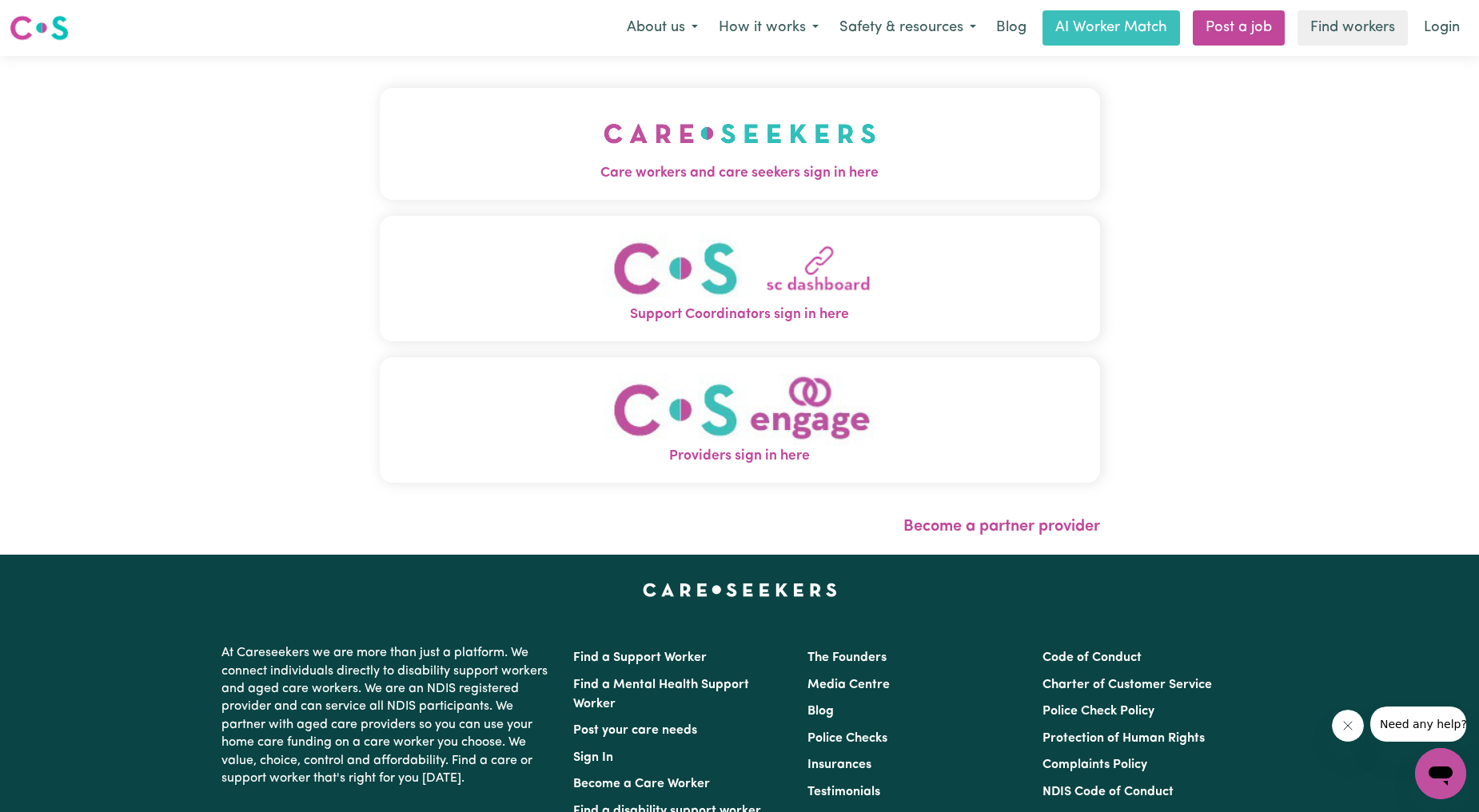 The width and height of the screenshot is (1479, 812). I want to click on a: Careseekers logo, so click(39, 28).